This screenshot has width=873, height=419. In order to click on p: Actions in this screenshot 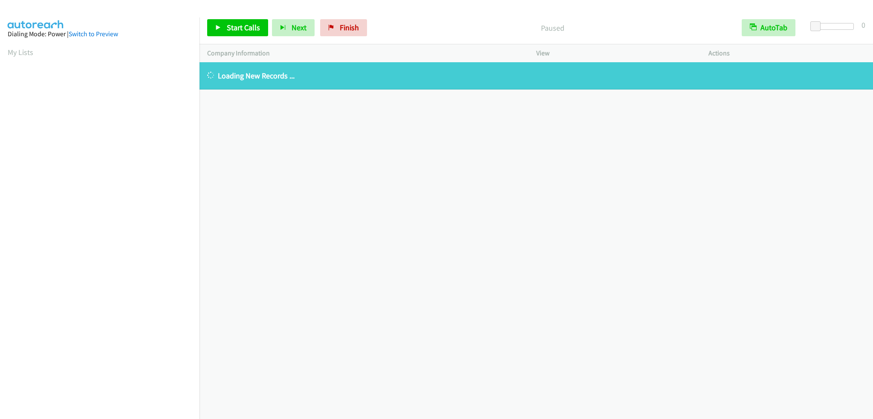, I will do `click(786, 53)`.